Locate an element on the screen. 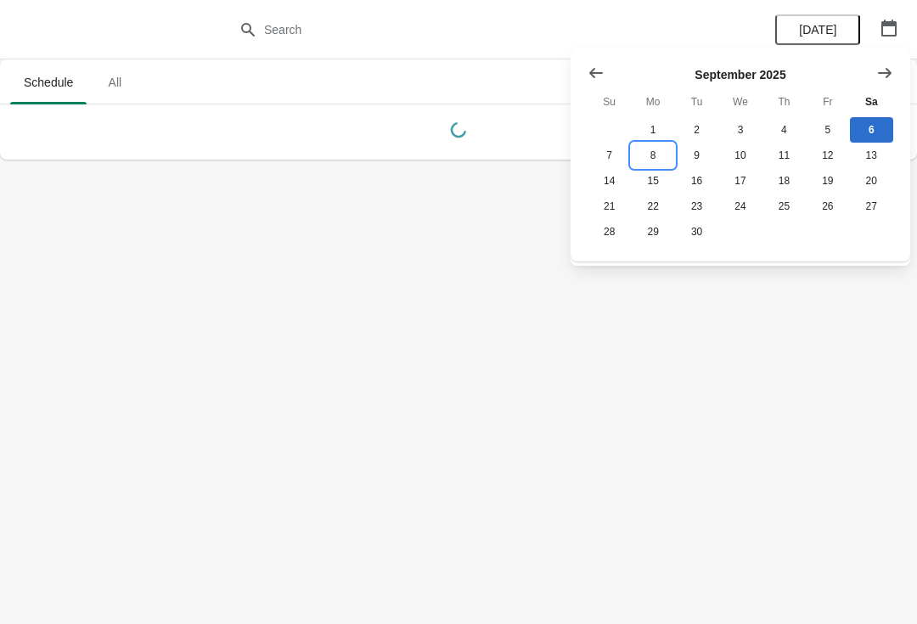 Image resolution: width=917 pixels, height=624 pixels. button: Thursday September 18 2025 is located at coordinates (784, 181).